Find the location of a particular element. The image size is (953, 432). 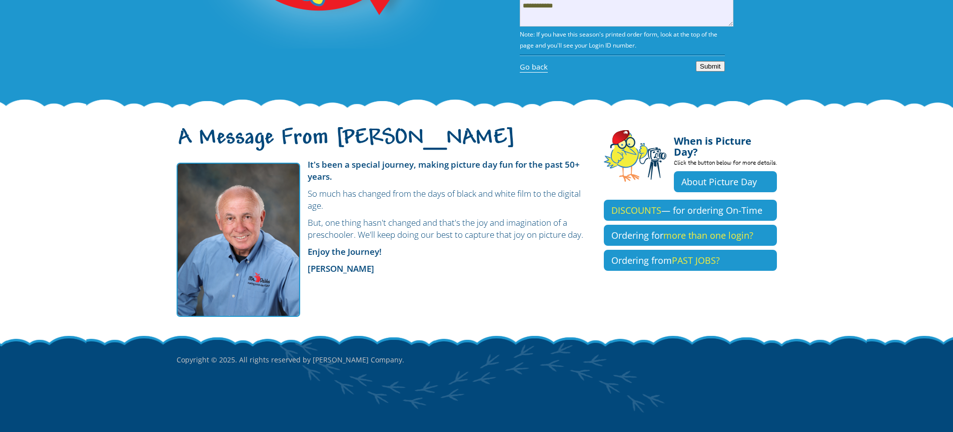

span: PAST JOBS? is located at coordinates (696, 260).